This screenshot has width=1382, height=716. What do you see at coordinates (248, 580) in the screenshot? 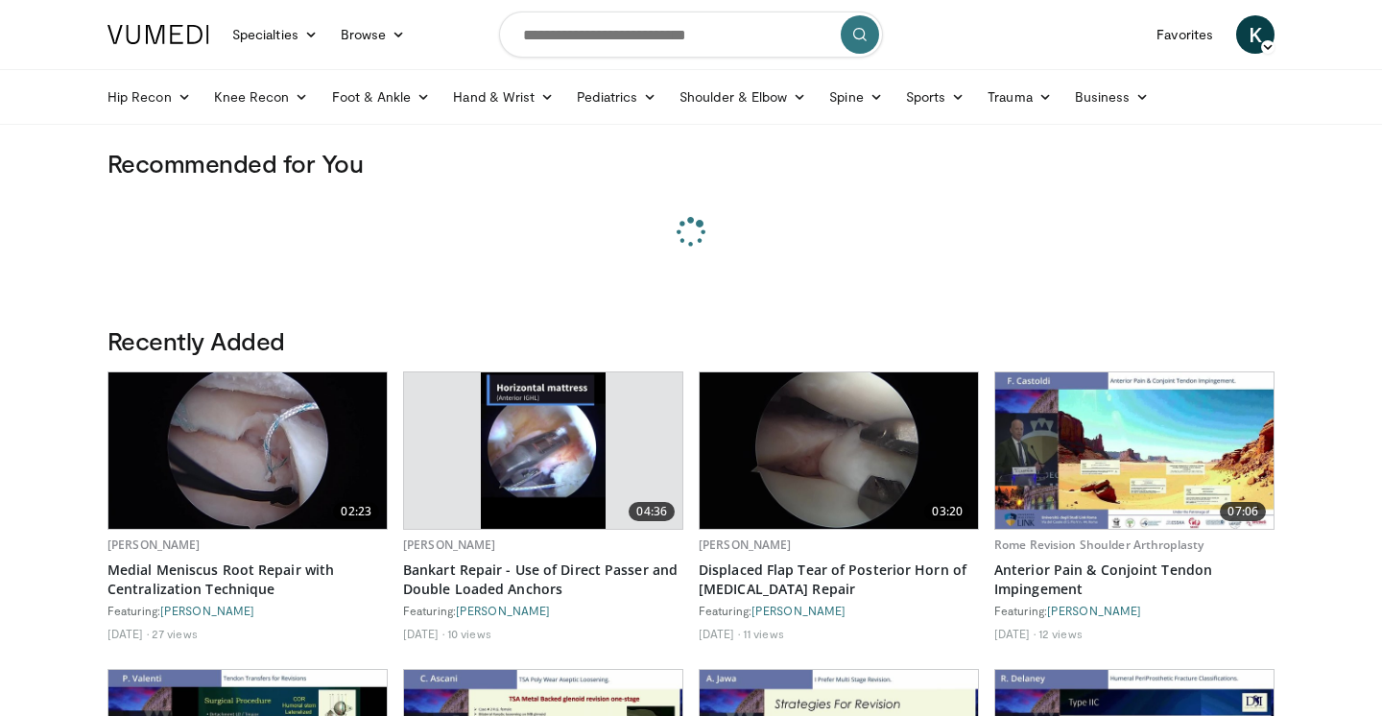
I see `a: Medial Meniscus Root Repair with Centralization Technique` at bounding box center [248, 580].